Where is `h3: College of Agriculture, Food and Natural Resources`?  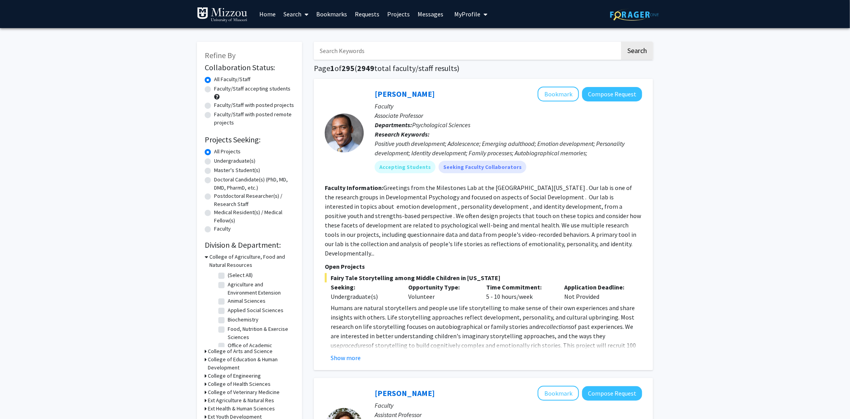
h3: College of Agriculture, Food and Natural Resources is located at coordinates (252, 261).